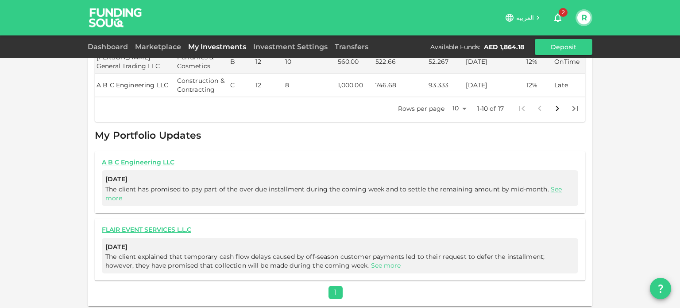  What do you see at coordinates (421, 108) in the screenshot?
I see `p: Rows per page` at bounding box center [421, 108].